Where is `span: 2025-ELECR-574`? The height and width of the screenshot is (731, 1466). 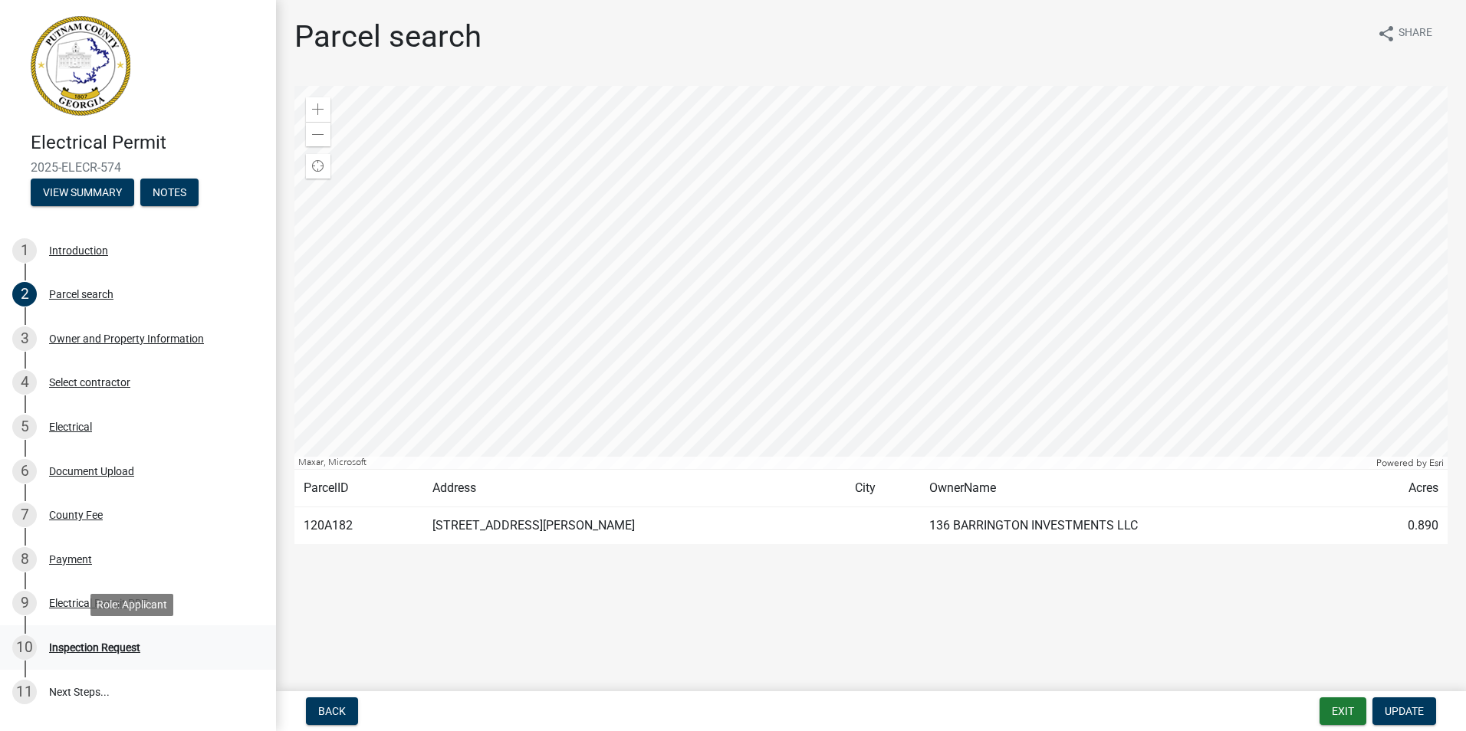
span: 2025-ELECR-574 is located at coordinates (138, 167).